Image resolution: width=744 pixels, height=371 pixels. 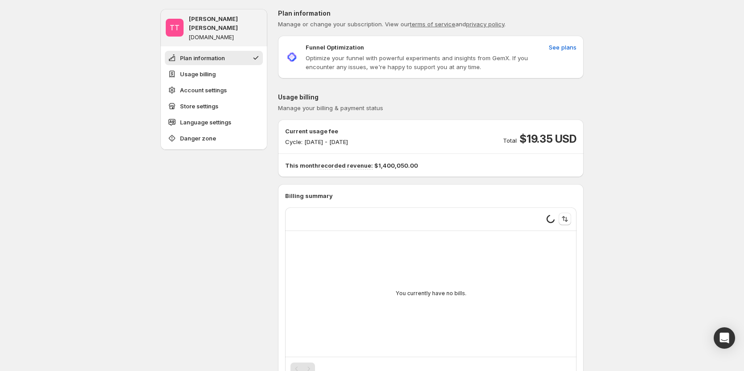 I want to click on p: This month $1,400,050.00, so click(x=431, y=165).